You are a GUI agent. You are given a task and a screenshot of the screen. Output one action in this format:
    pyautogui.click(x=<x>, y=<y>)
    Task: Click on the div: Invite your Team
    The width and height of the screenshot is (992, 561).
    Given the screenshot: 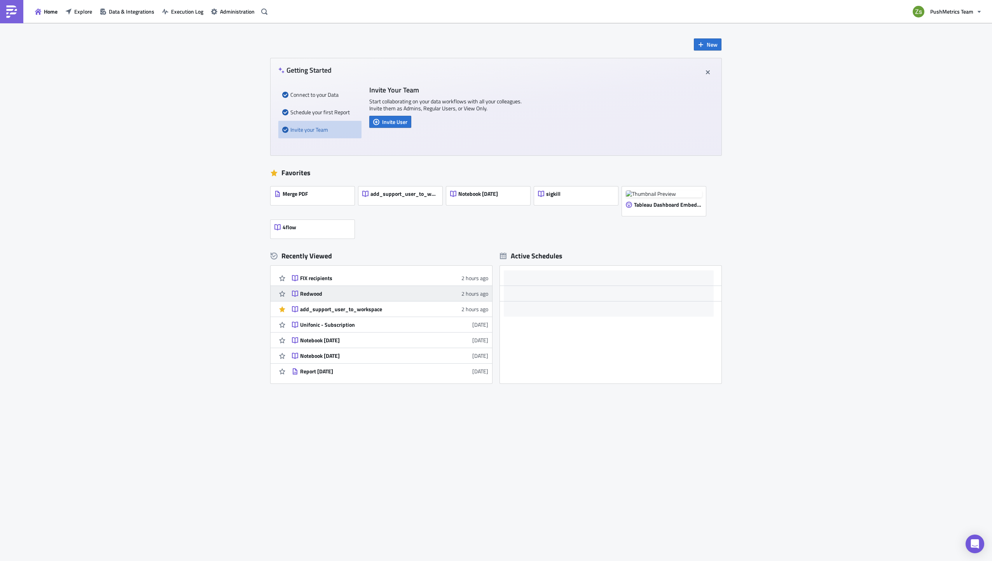 What is the action you would take?
    pyautogui.click(x=320, y=129)
    